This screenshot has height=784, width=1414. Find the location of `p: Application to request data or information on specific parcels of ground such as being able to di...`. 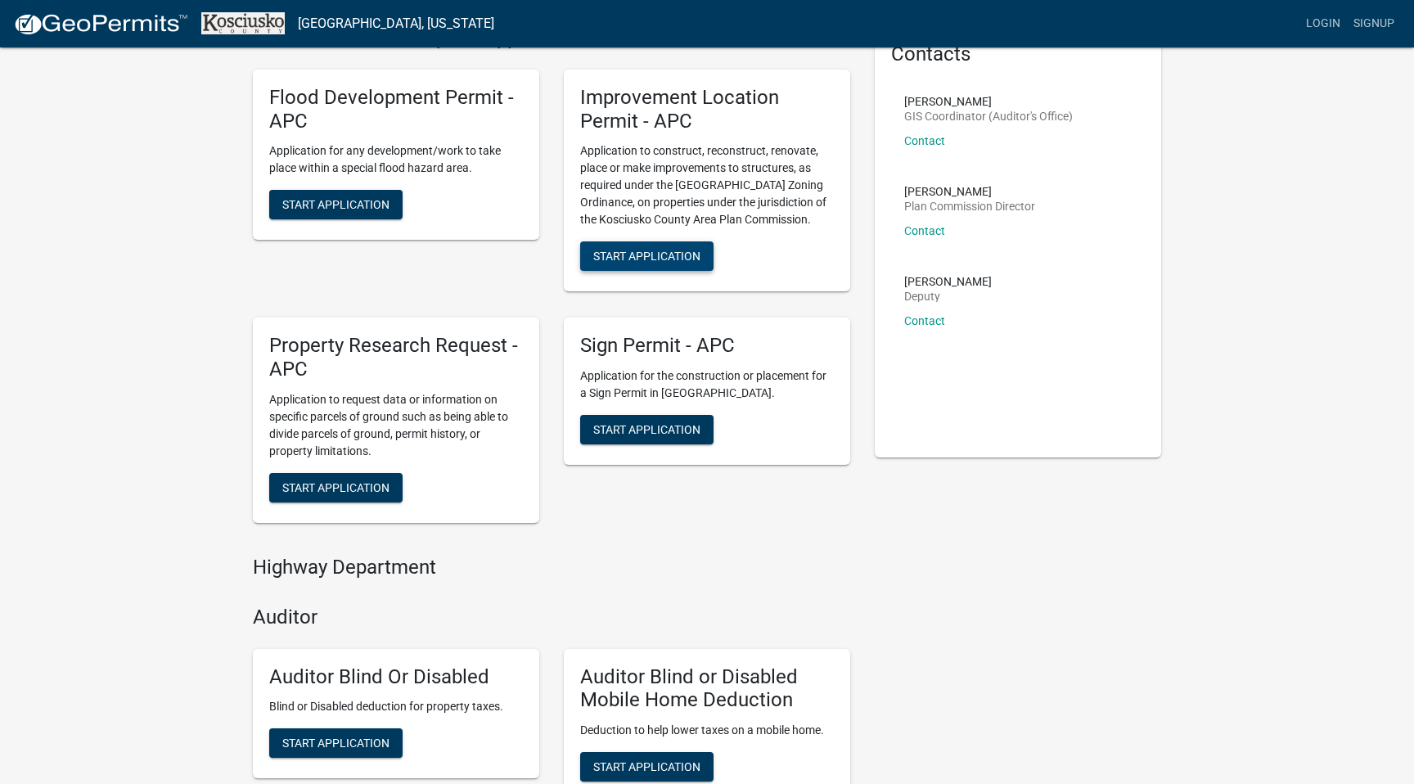

p: Application to request data or information on specific parcels of ground such as being able to di... is located at coordinates (396, 425).